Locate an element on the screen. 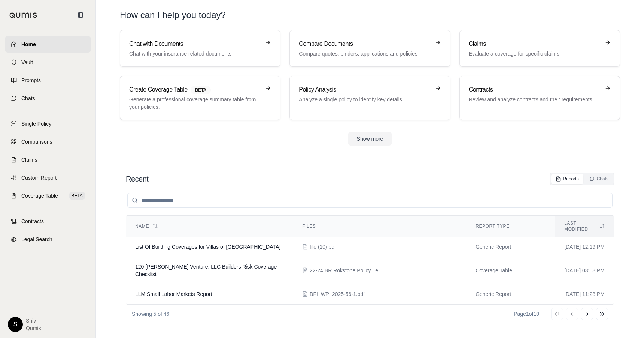  span: Qumis is located at coordinates (33, 328).